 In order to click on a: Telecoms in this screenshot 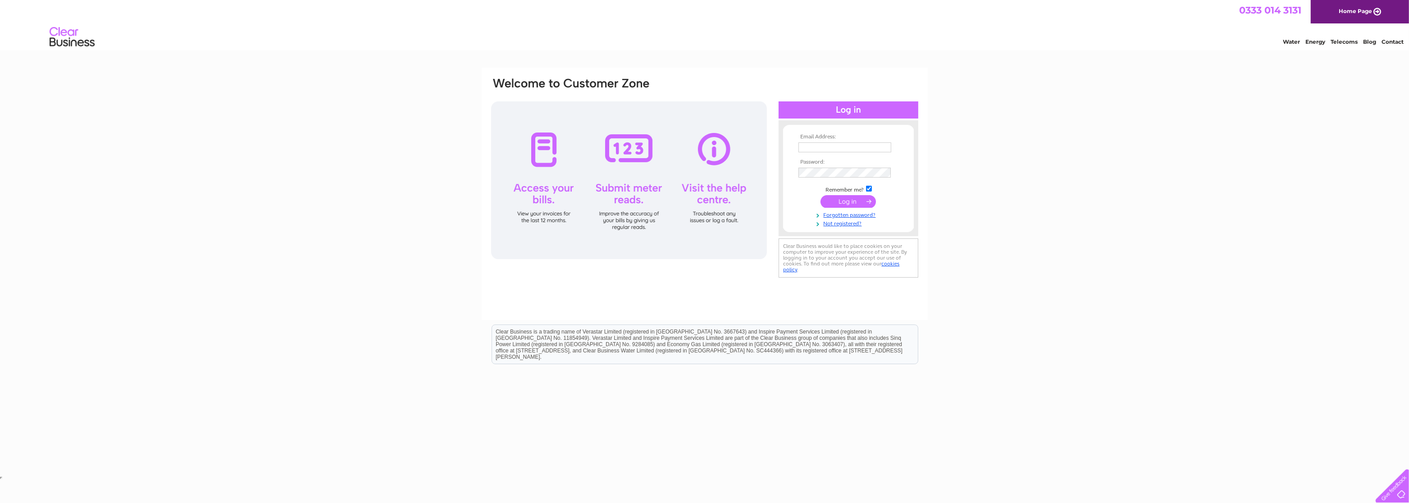, I will do `click(1344, 41)`.